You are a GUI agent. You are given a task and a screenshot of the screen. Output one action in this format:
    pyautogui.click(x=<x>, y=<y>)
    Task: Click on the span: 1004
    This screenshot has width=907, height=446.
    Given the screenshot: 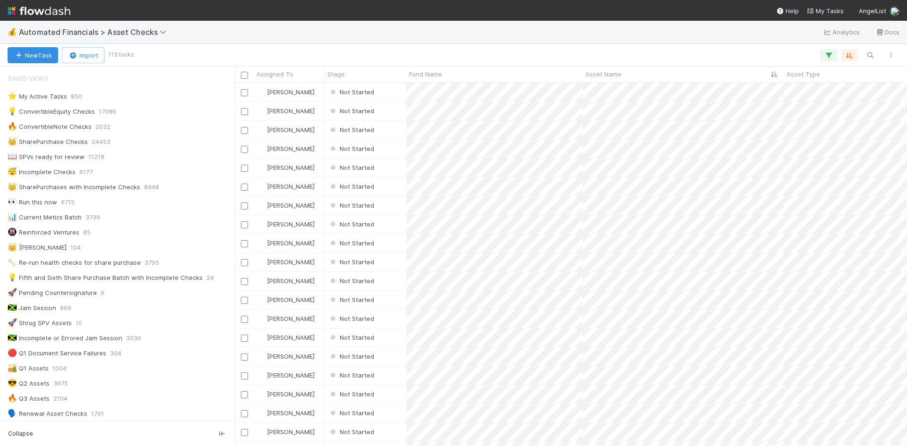 What is the action you would take?
    pyautogui.click(x=60, y=368)
    